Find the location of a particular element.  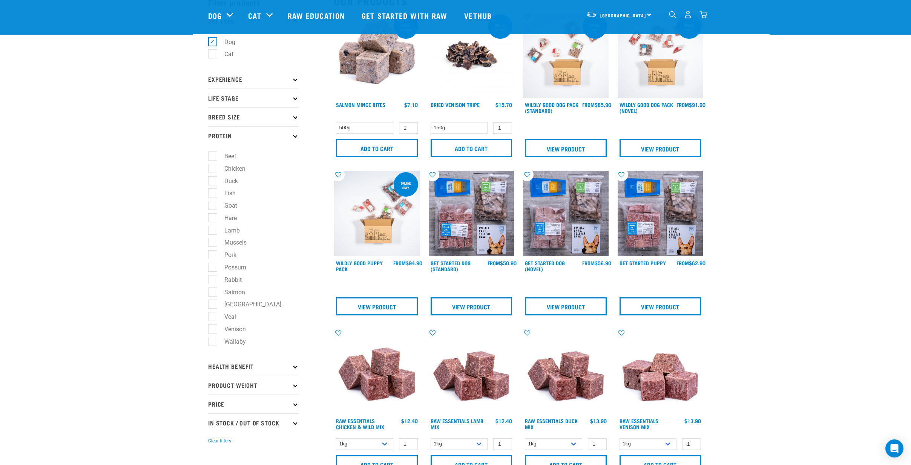

p: In Stock / Out Of Stock is located at coordinates (253, 423).